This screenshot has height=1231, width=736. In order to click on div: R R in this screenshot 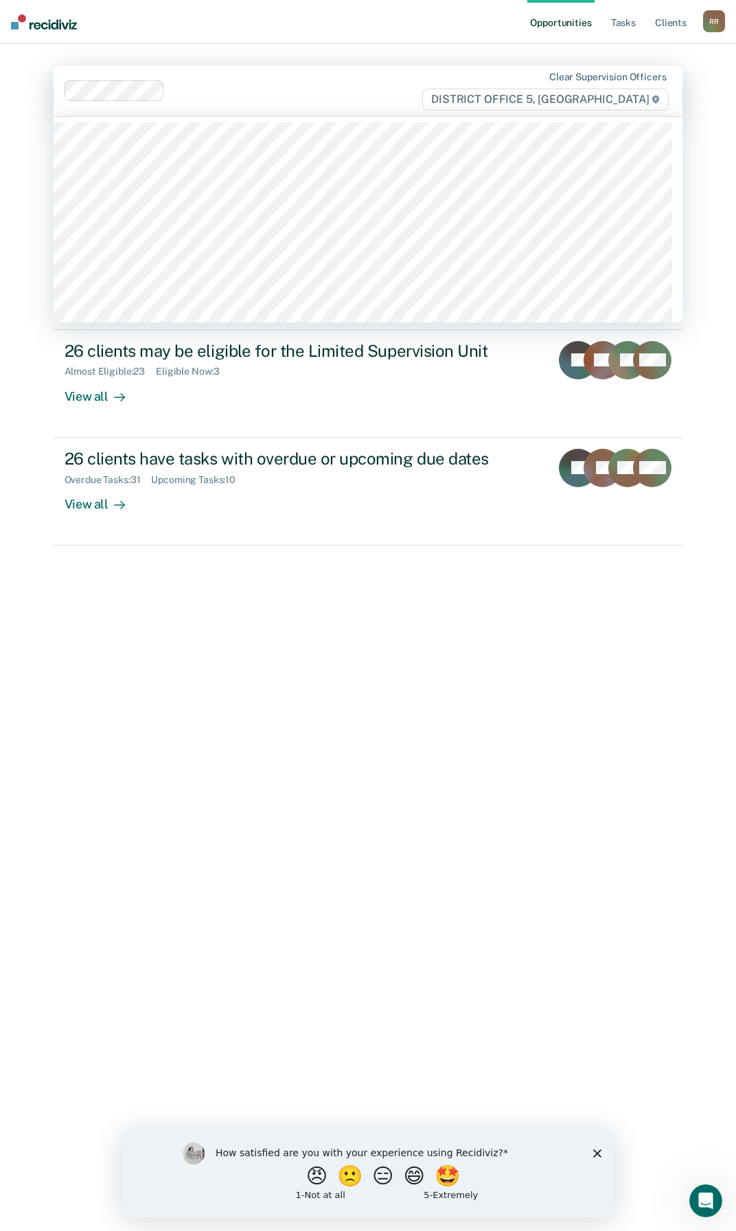, I will do `click(714, 21)`.